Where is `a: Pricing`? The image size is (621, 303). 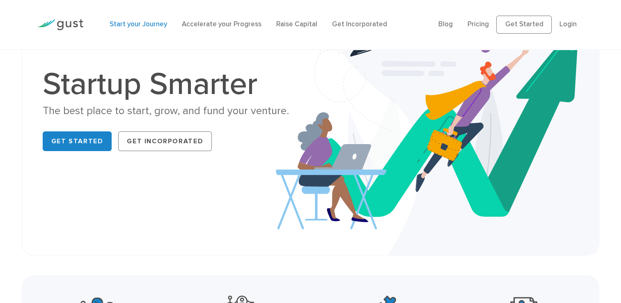 a: Pricing is located at coordinates (478, 24).